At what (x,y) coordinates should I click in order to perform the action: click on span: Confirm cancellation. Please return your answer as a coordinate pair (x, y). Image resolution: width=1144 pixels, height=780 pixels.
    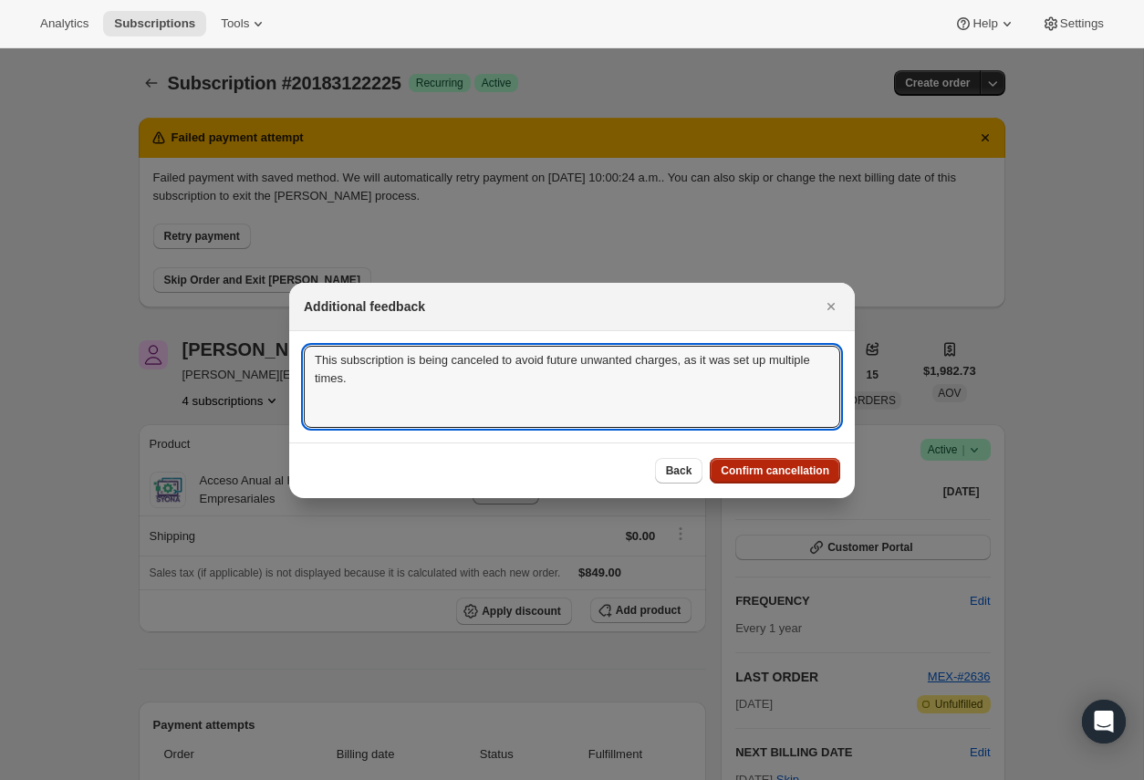
    Looking at the image, I should click on (775, 471).